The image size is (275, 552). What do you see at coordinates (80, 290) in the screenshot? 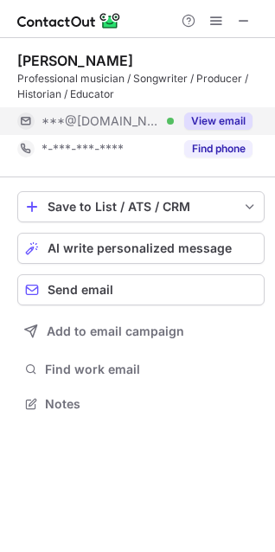
I see `span: Send email` at bounding box center [80, 290].